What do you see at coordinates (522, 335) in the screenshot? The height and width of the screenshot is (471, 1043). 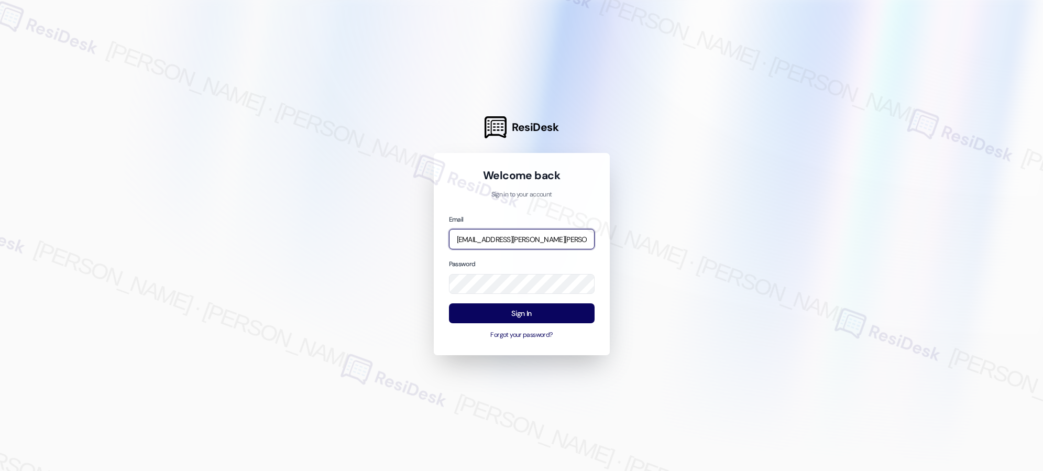 I see `button: Forgot your password?` at bounding box center [522, 335].